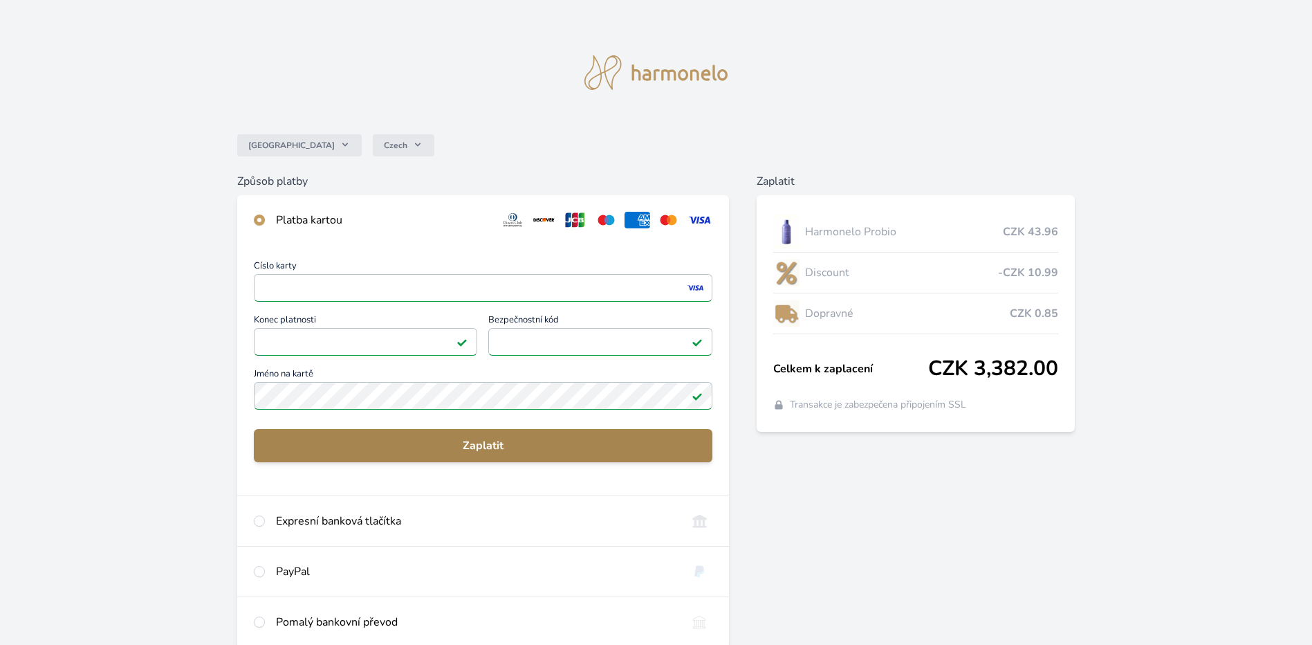  Describe the element at coordinates (483, 268) in the screenshot. I see `span: Číslo karty` at that location.